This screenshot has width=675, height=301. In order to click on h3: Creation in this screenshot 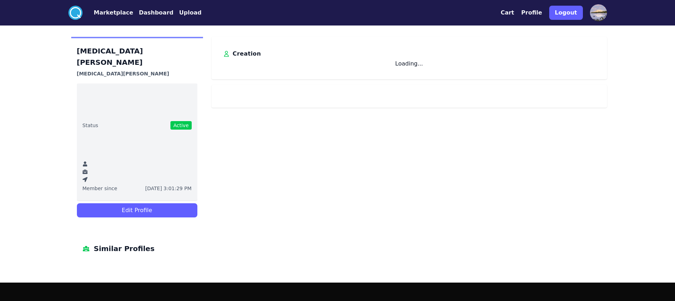, I will do `click(247, 54)`.